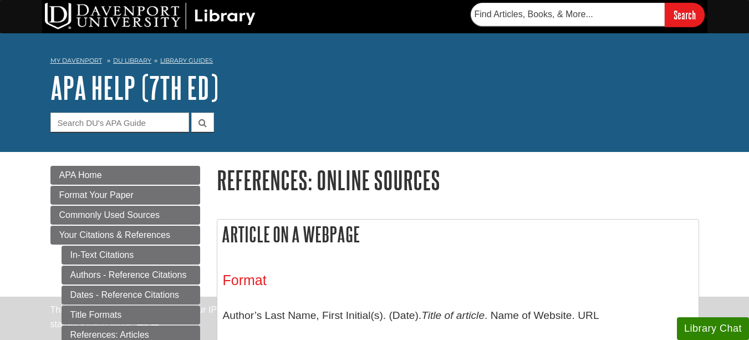 This screenshot has width=749, height=340. Describe the element at coordinates (131, 255) in the screenshot. I see `a: In-Text Citations` at that location.